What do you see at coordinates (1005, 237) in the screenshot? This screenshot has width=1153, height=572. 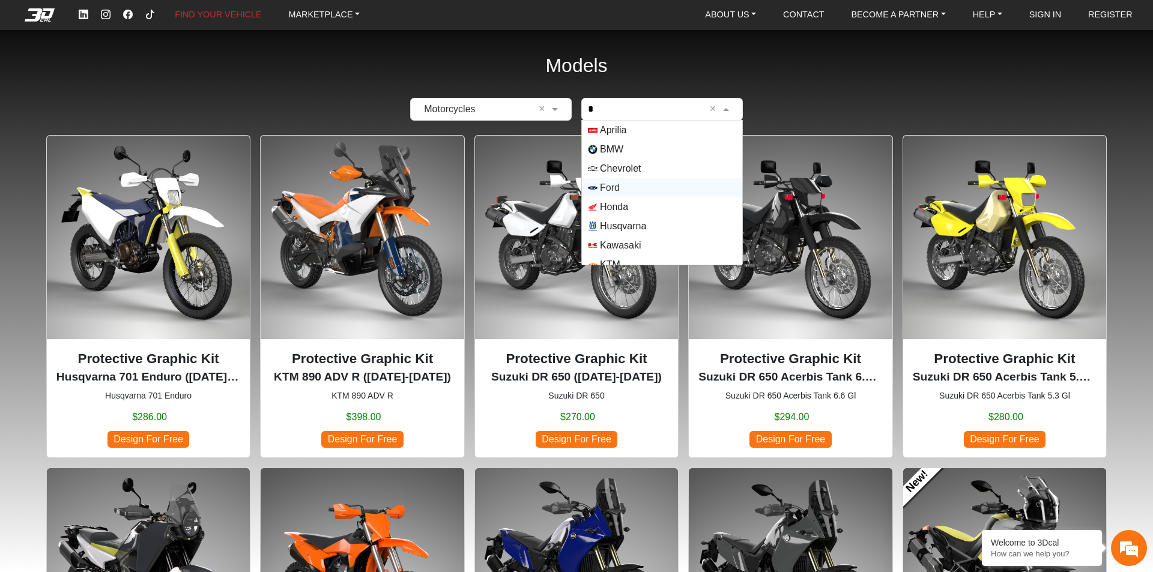 I see `img: DR 650Acerbis Tank 5.3 Gl1996-2024` at bounding box center [1005, 237].